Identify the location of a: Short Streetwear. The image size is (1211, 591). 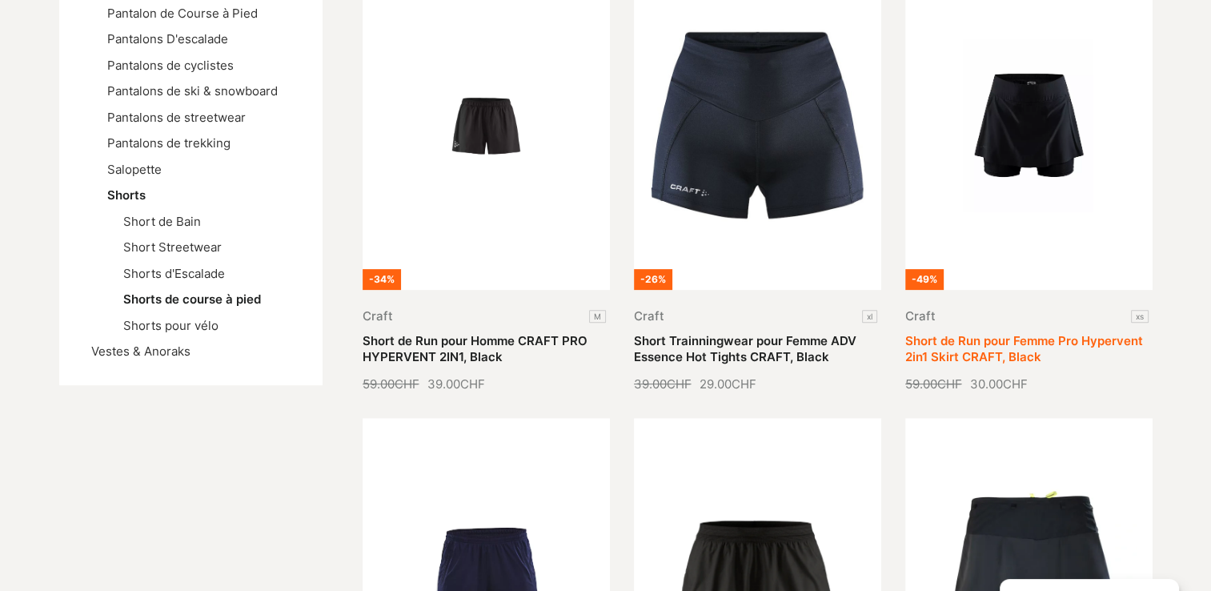
(172, 247).